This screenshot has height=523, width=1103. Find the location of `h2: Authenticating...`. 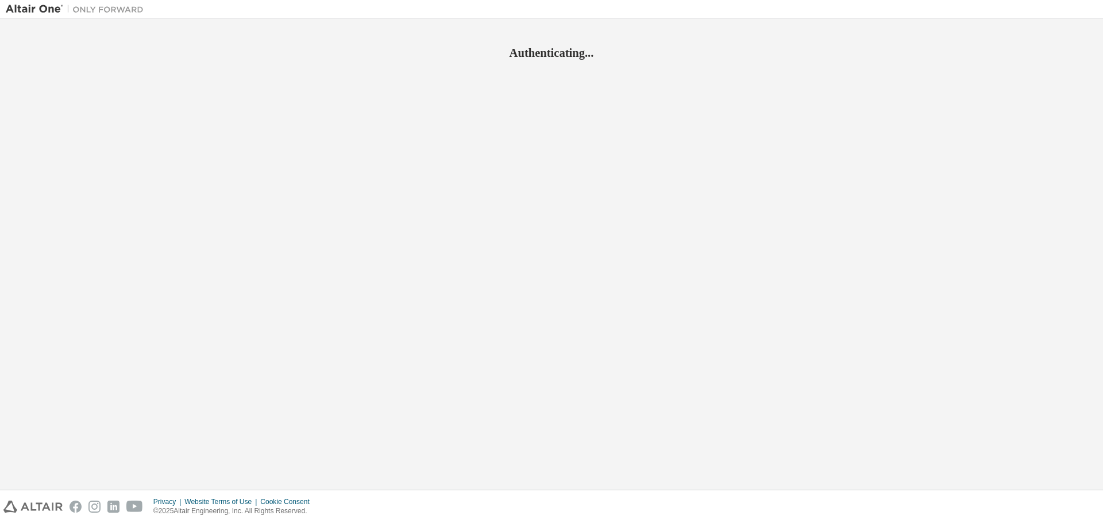

h2: Authenticating... is located at coordinates (551, 53).